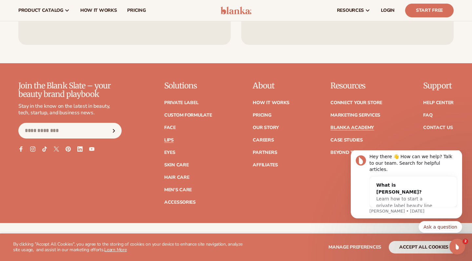  Describe the element at coordinates (429, 10) in the screenshot. I see `a: Start Free` at that location.